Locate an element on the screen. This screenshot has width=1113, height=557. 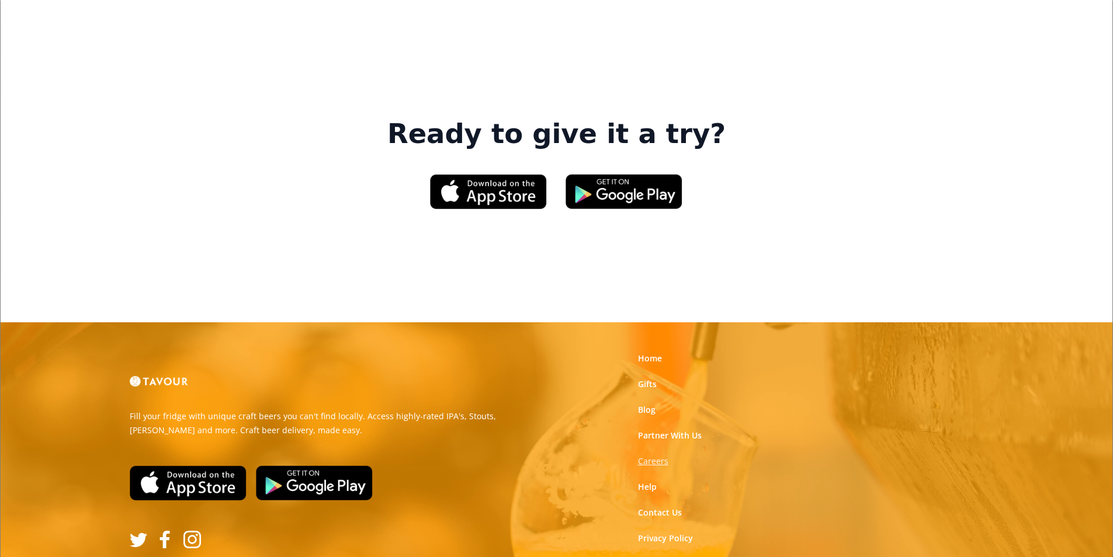
a: Privacy Policy is located at coordinates (665, 539).